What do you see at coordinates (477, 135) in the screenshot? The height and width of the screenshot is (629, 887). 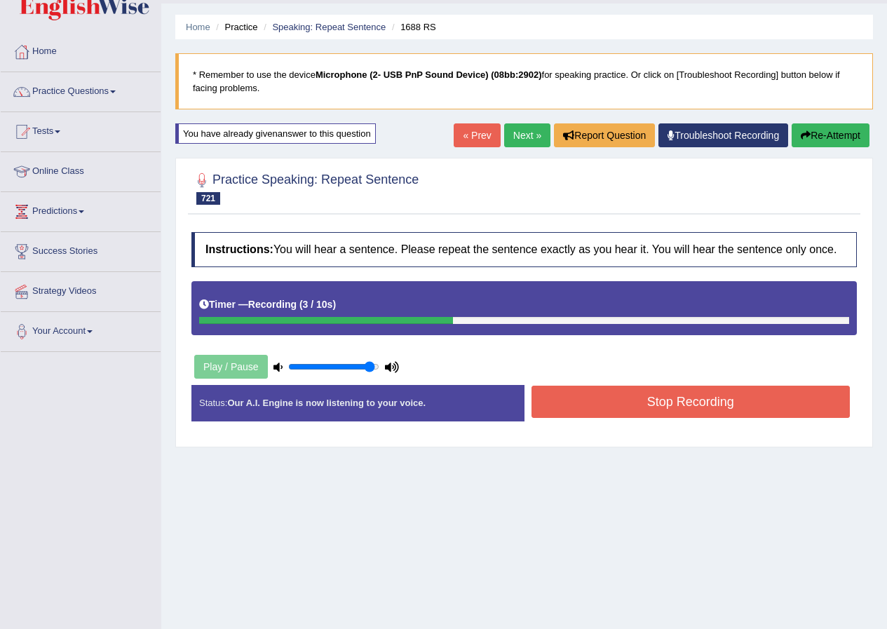 I see `a: « Prev` at bounding box center [477, 135].